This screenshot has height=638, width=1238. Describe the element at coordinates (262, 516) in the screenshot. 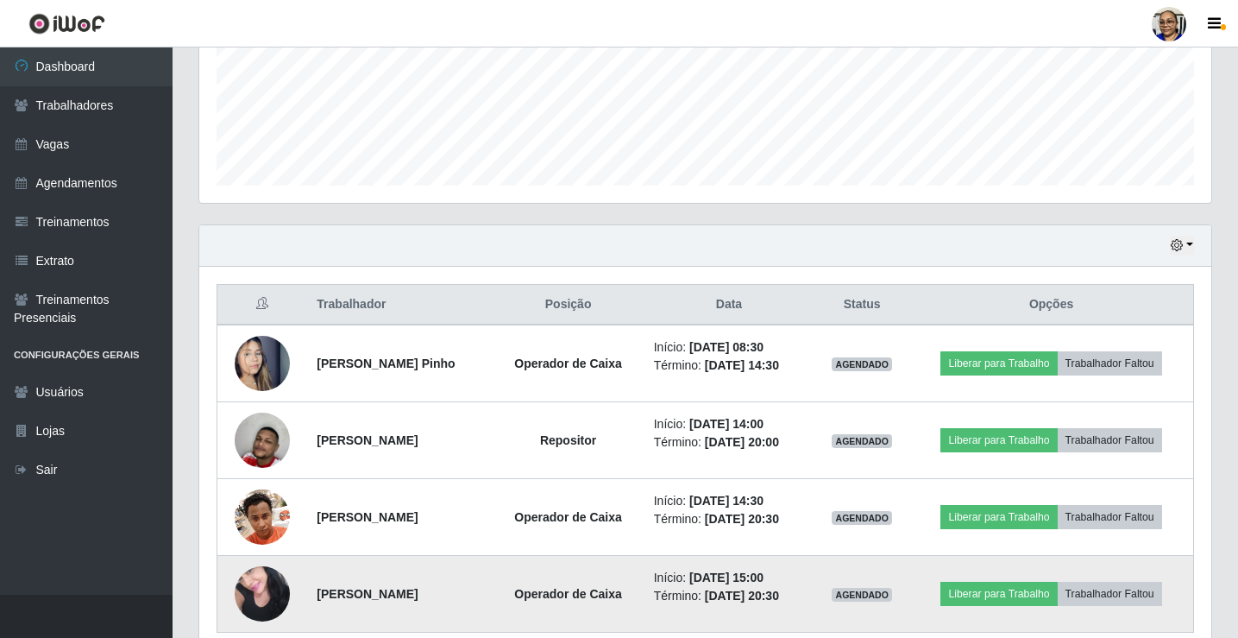

I see `img: 1703261513670.jpeg` at that location.